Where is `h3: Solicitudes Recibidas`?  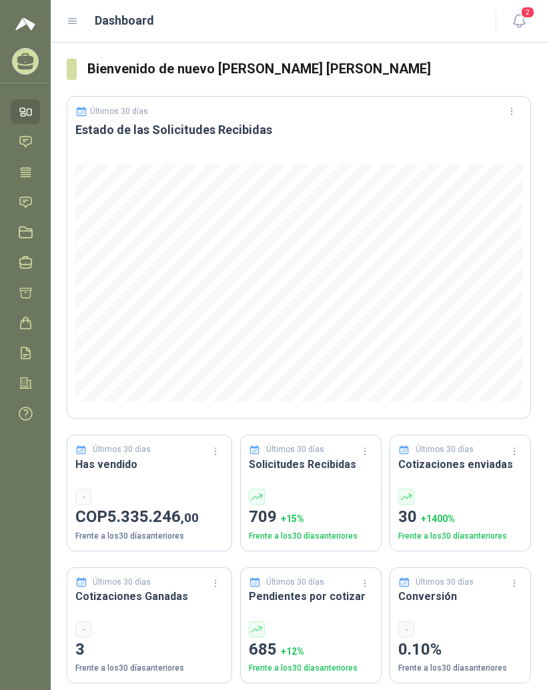 h3: Solicitudes Recibidas is located at coordinates (311, 464).